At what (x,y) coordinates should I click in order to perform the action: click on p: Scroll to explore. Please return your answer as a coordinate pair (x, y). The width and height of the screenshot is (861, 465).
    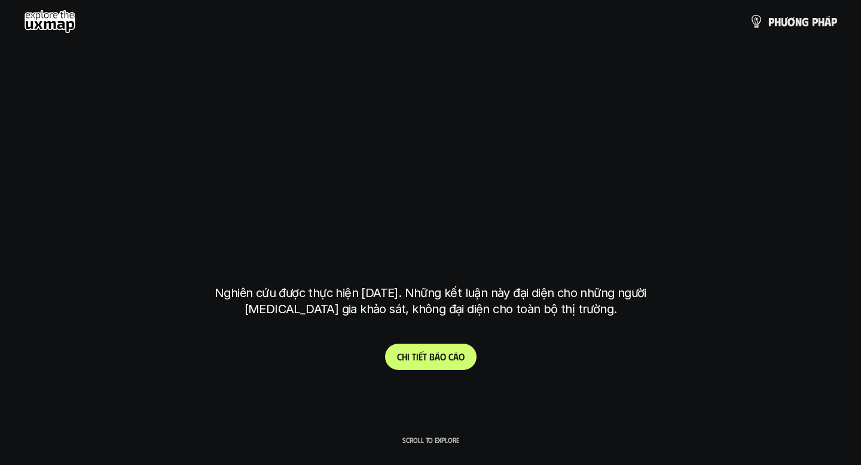
    Looking at the image, I should click on (431, 440).